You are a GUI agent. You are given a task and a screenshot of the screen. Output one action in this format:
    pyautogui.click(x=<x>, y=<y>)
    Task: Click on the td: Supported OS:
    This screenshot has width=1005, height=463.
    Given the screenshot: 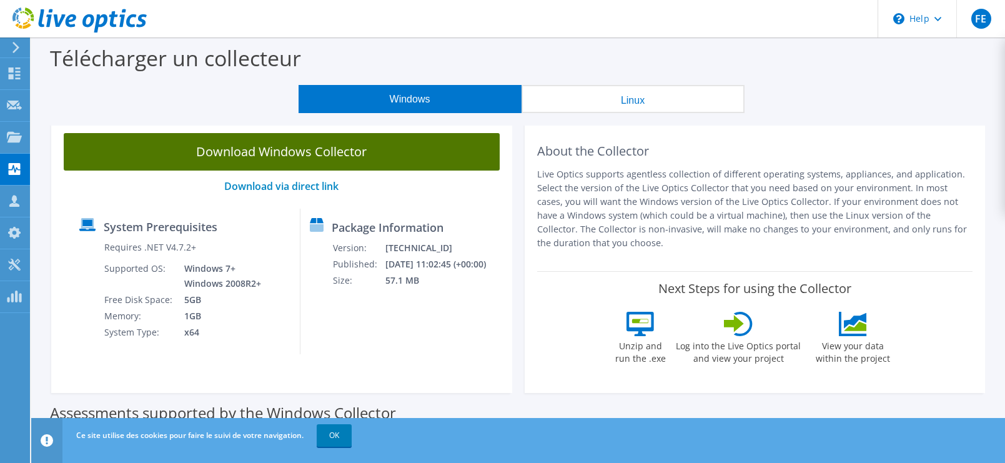 What is the action you would take?
    pyautogui.click(x=139, y=276)
    